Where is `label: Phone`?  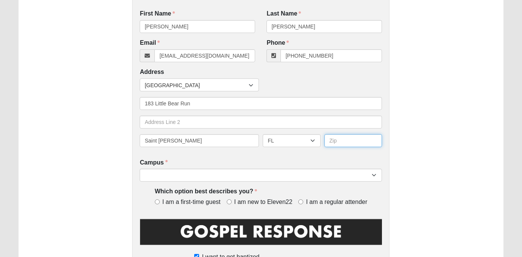 label: Phone is located at coordinates (278, 43).